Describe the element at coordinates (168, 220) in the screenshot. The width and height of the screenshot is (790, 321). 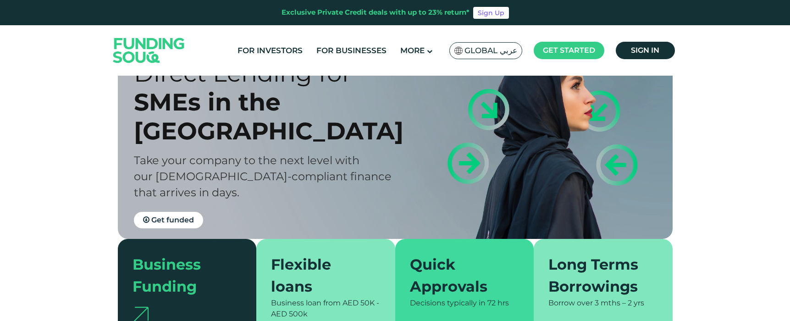
I see `a: Get funded` at that location.